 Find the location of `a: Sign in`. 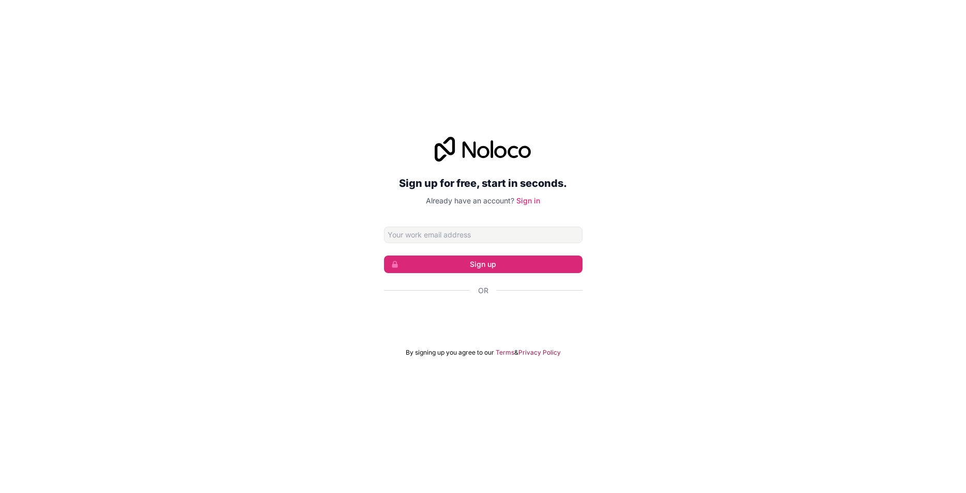

a: Sign in is located at coordinates (528, 200).